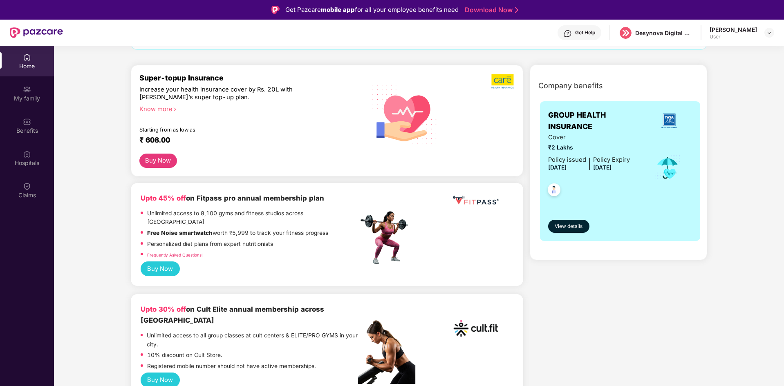  Describe the element at coordinates (27, 187) in the screenshot. I see `img: svg+xml;base64,PHN2ZyBpZD0iQ2xhaW0iIHhtbG5zPSJodHRwOi8vd3d3LnczLm9yZy8yMDAwL3N2ZyIgd2lkdGg9IjIwIi...` at that location.